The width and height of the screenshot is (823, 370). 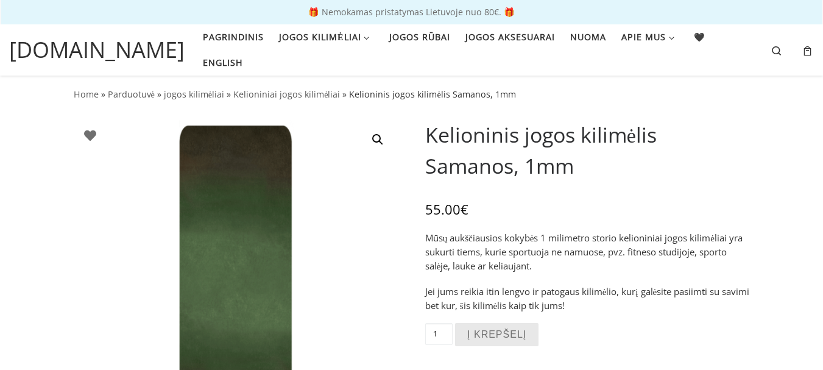 I want to click on span: Jogos aksesuarai, so click(x=510, y=35).